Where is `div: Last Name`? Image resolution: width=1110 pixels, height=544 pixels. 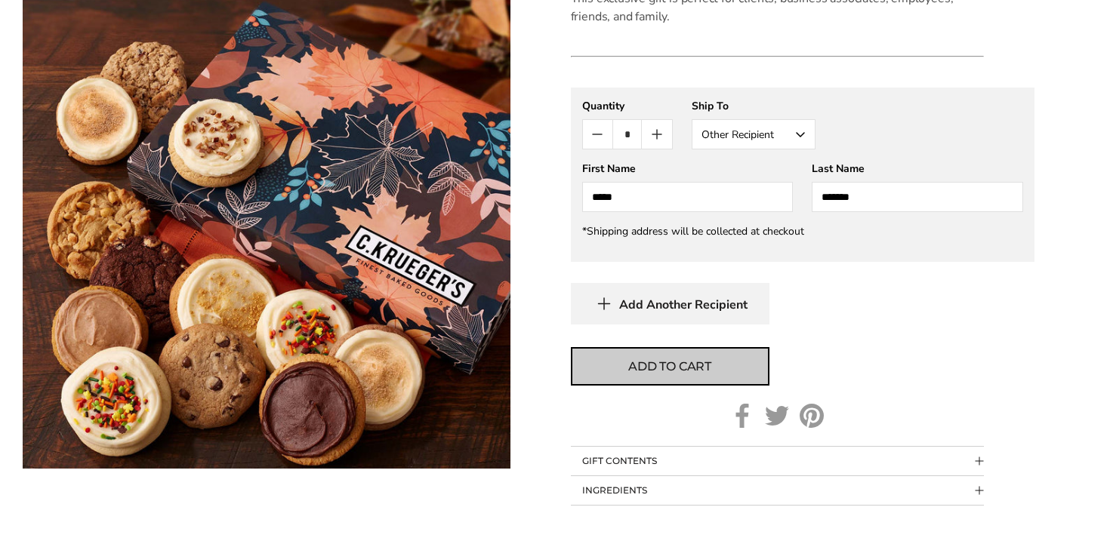 div: Last Name is located at coordinates (918, 168).